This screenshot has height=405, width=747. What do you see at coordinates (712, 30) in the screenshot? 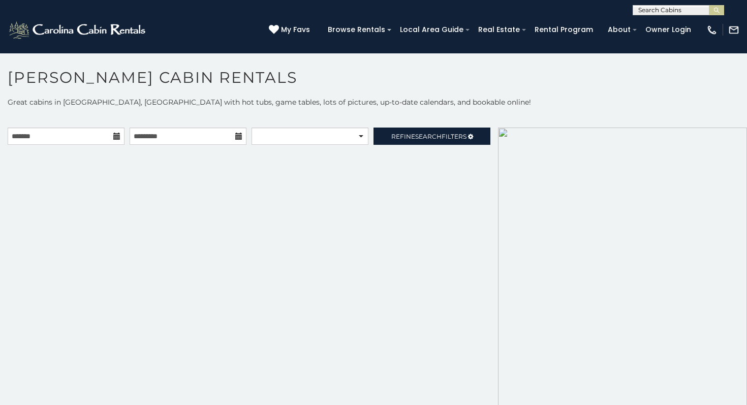
I see `img: phone-regular-white.png` at bounding box center [712, 30].